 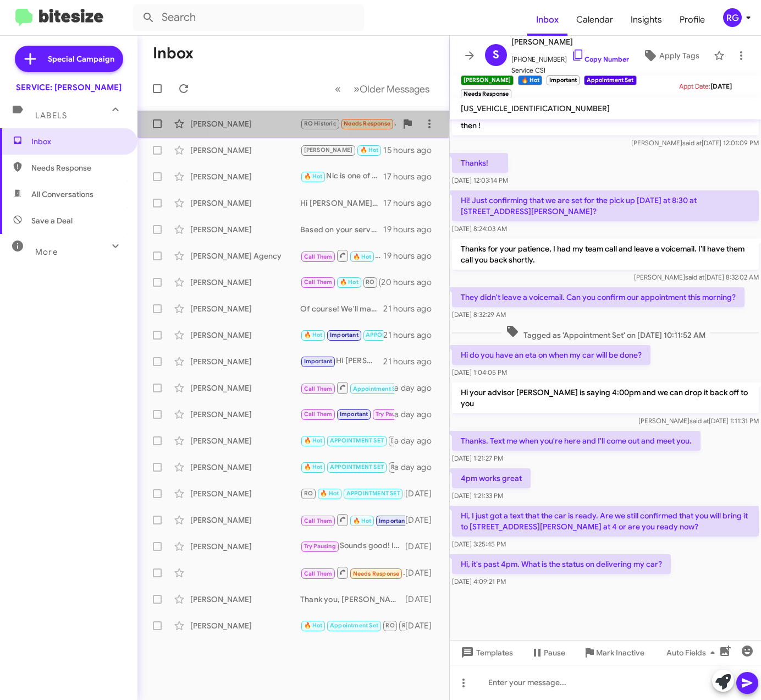 What do you see at coordinates (570, 70) in the screenshot?
I see `span: Service CSI` at bounding box center [570, 70].